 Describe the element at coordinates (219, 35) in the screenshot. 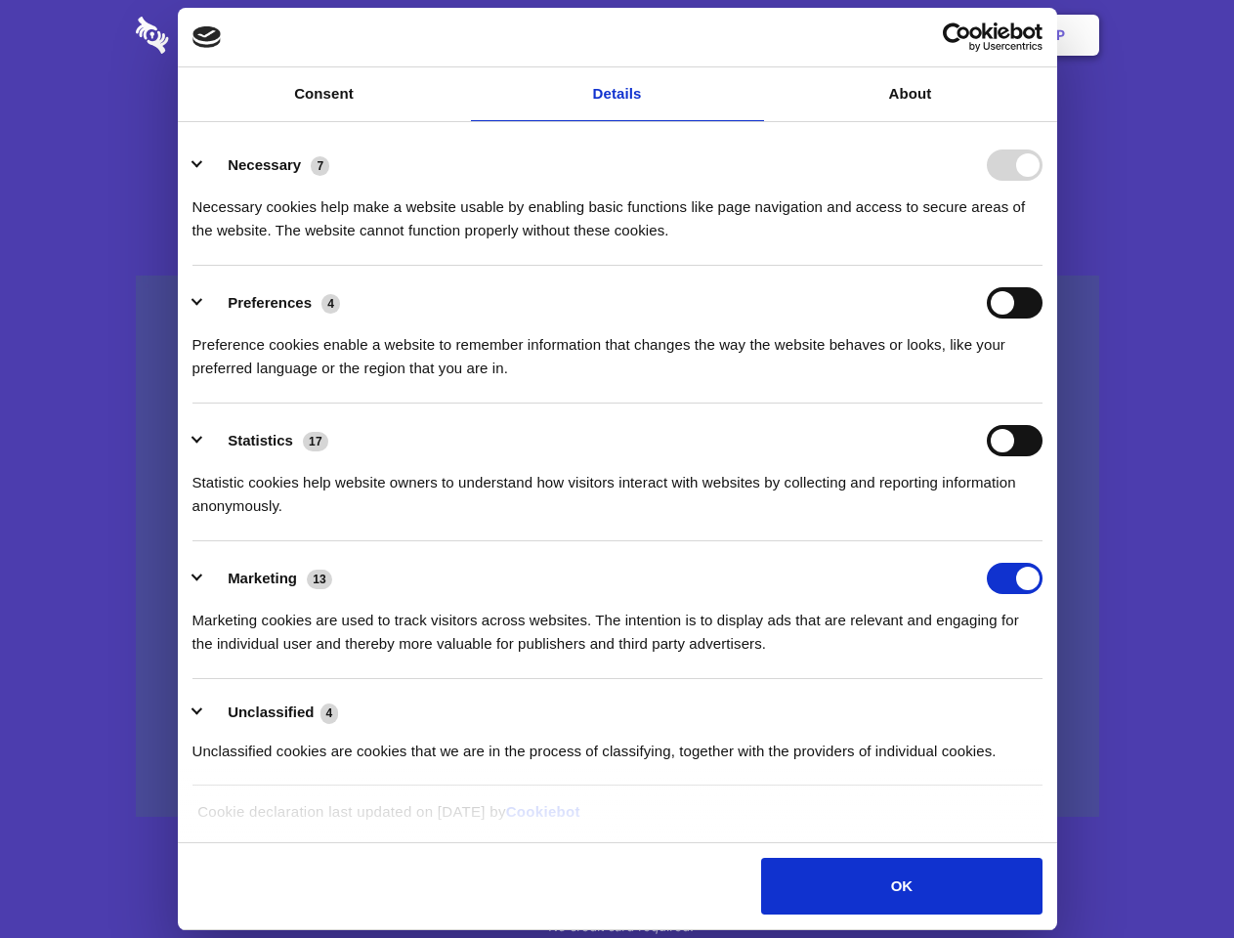

I see `img: logo-wordmark-white-trans-d4663122ce5f474addd5e946df7df03e33cb6a1c49d2221995e7729f52c070b2.svg` at that location.